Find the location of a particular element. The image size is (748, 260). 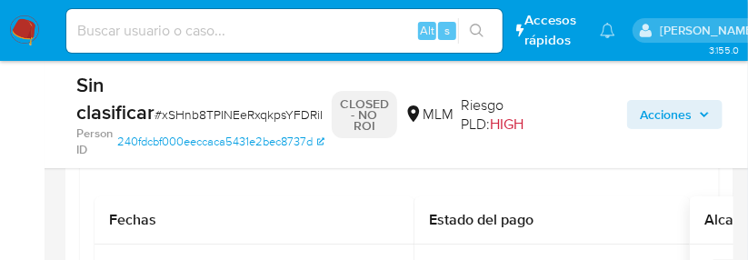

button: search-icon is located at coordinates (476, 31).